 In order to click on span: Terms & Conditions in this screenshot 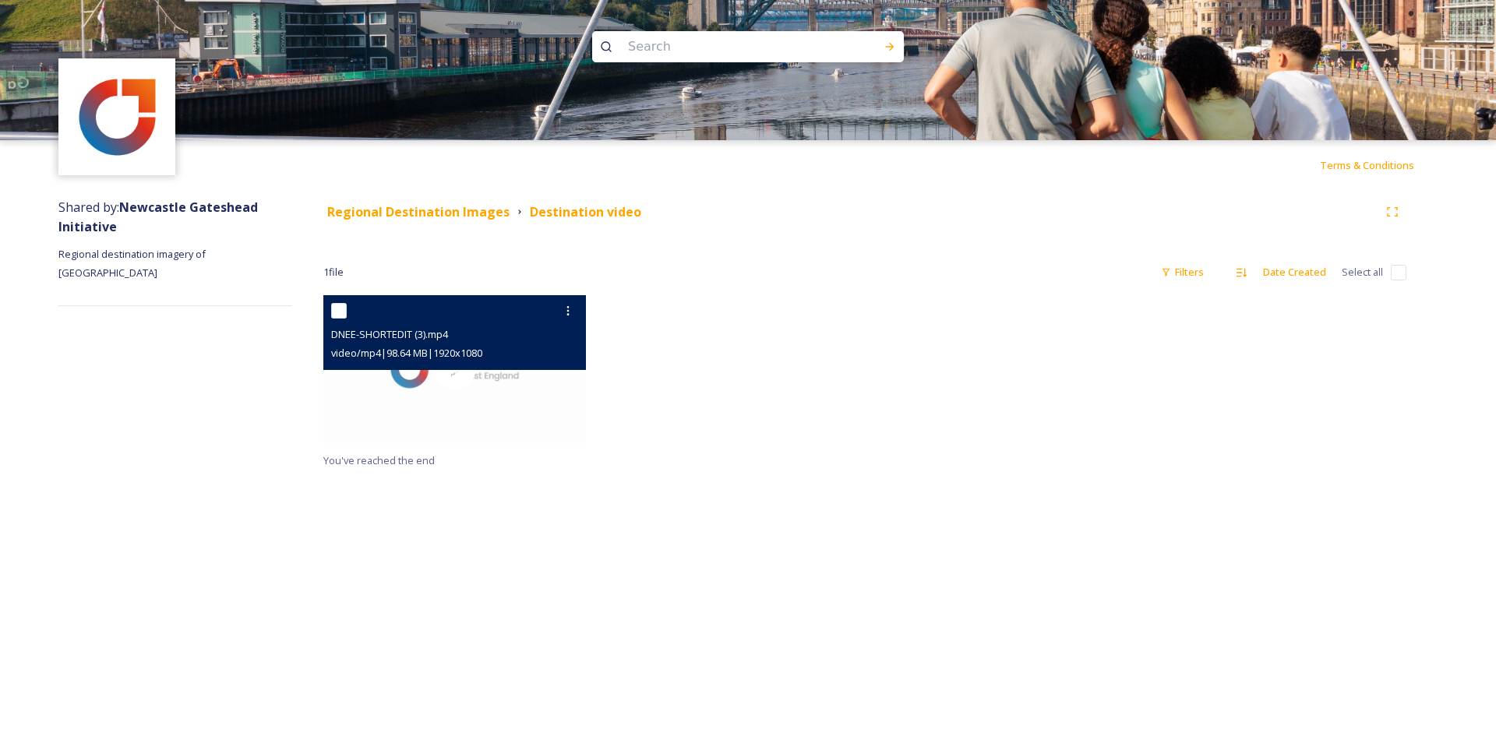, I will do `click(1367, 165)`.